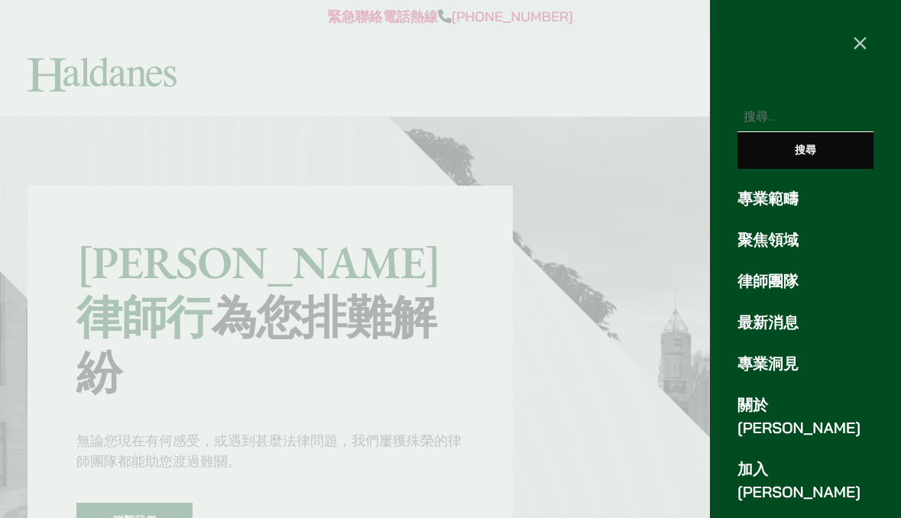 This screenshot has width=901, height=518. I want to click on input: 搜尋關鍵字:, so click(806, 116).